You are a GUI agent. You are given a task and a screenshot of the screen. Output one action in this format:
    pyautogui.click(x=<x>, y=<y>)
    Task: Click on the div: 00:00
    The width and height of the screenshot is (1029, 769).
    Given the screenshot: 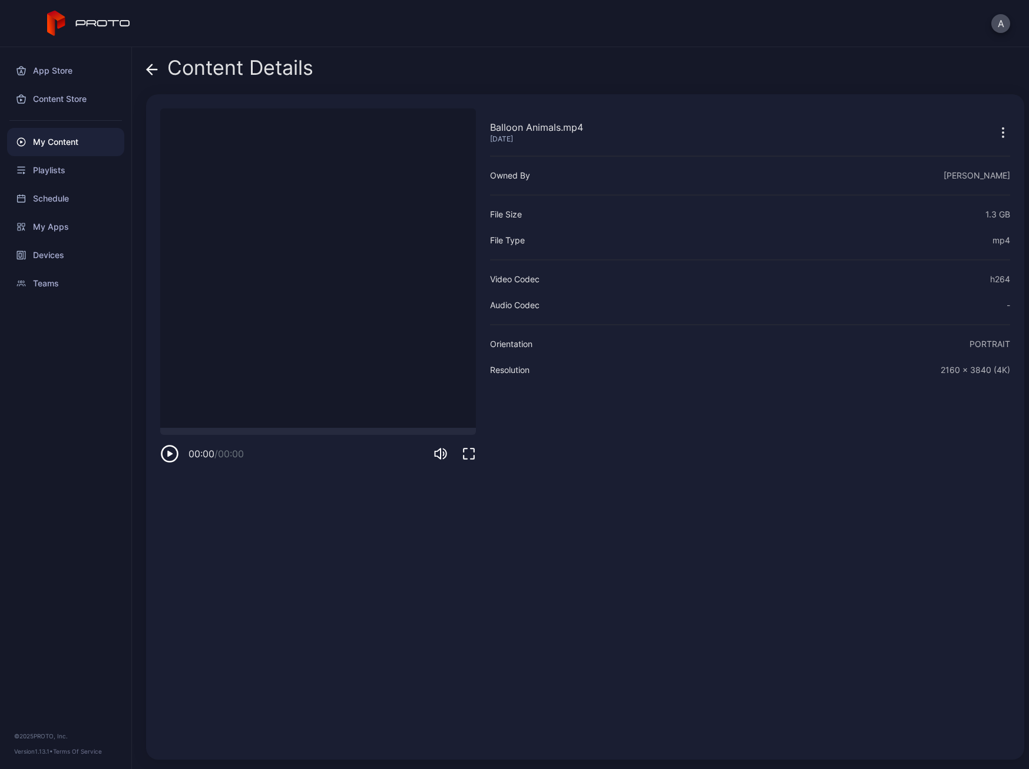 What is the action you would take?
    pyautogui.click(x=216, y=454)
    